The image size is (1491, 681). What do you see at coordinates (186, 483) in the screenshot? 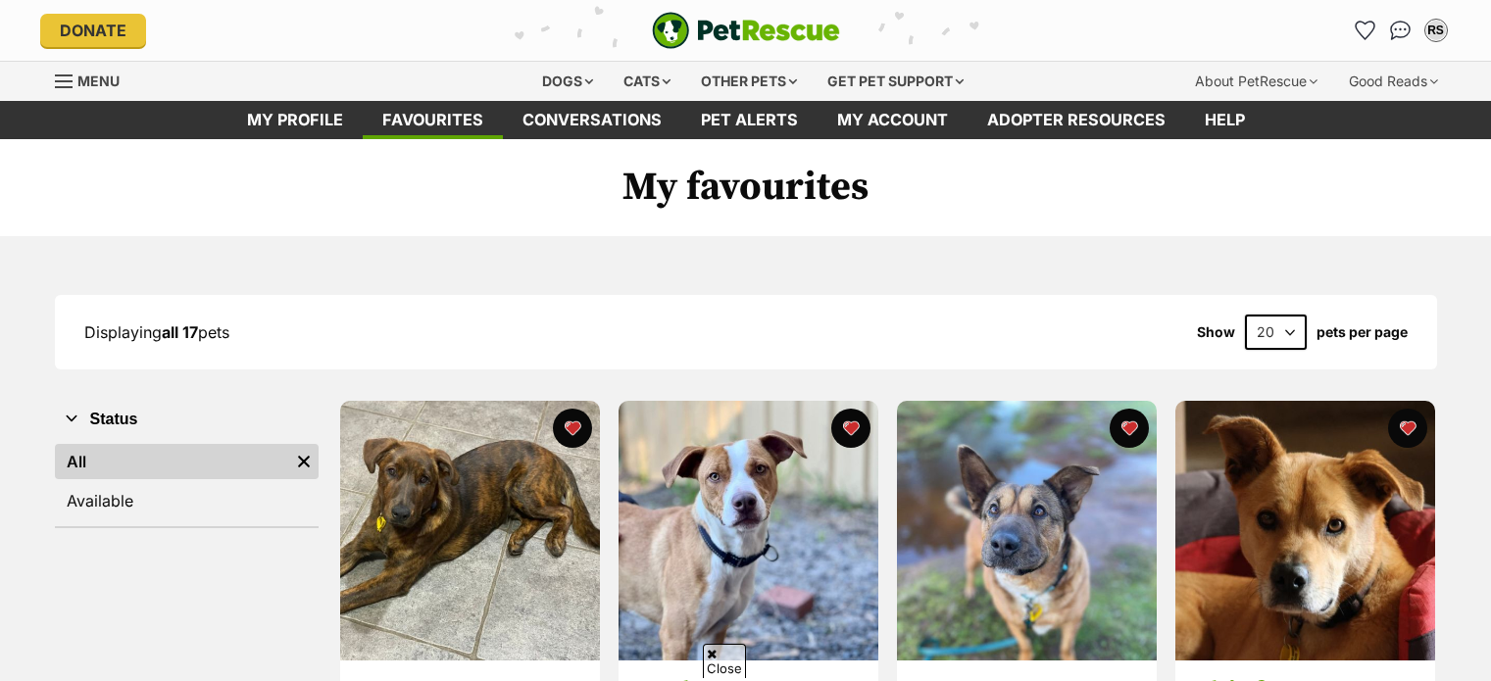
I see `div: Status` at bounding box center [186, 483].